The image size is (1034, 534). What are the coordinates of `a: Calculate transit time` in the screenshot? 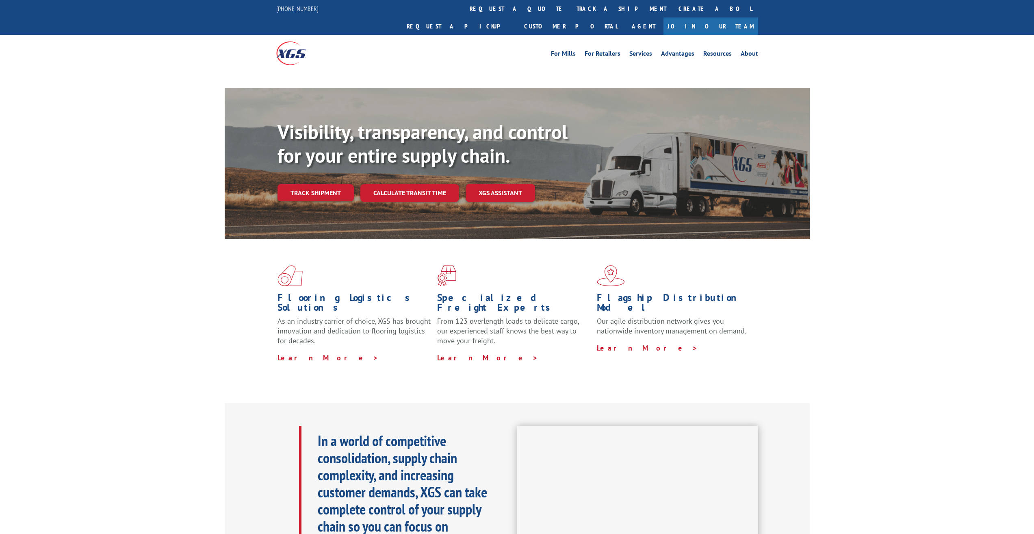 It's located at (410, 193).